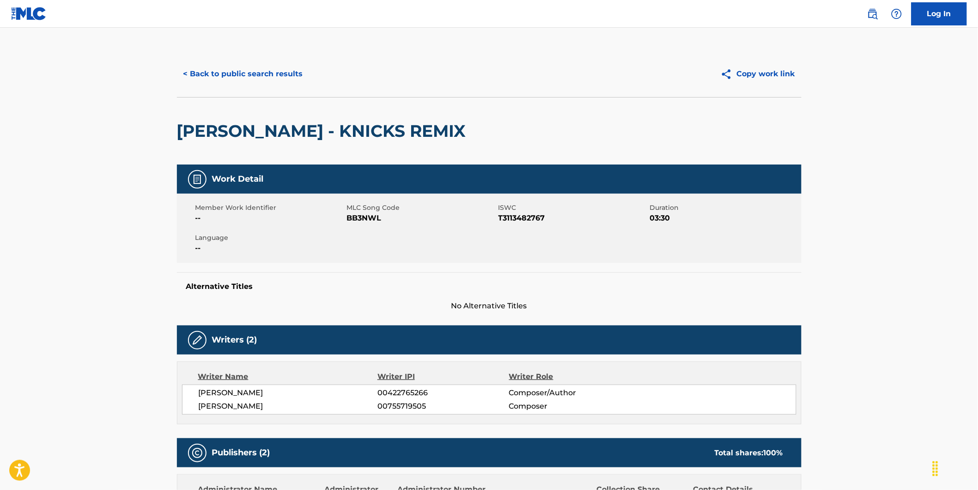 The width and height of the screenshot is (978, 490). What do you see at coordinates (421, 207) in the screenshot?
I see `span: MLC Song Code` at bounding box center [421, 207].